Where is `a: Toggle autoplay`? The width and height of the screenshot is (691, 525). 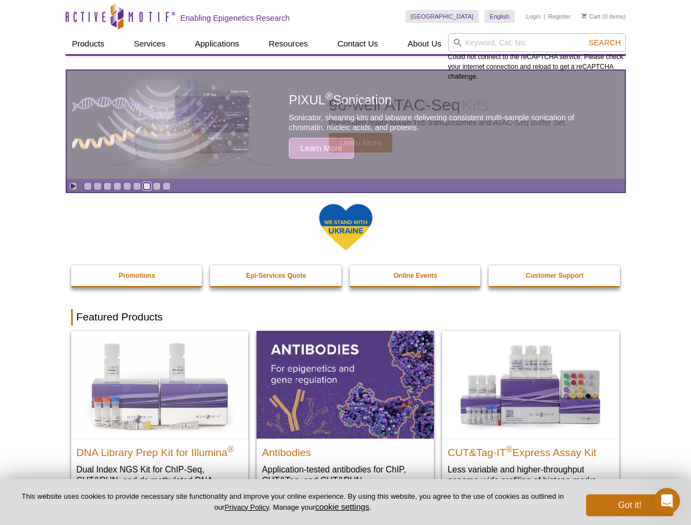 a: Toggle autoplay is located at coordinates (73, 186).